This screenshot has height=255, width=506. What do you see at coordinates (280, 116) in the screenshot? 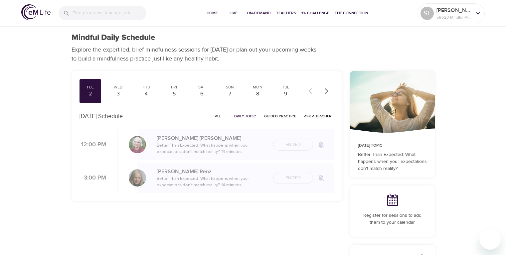
I see `button: Guided Practice` at bounding box center [280, 116].